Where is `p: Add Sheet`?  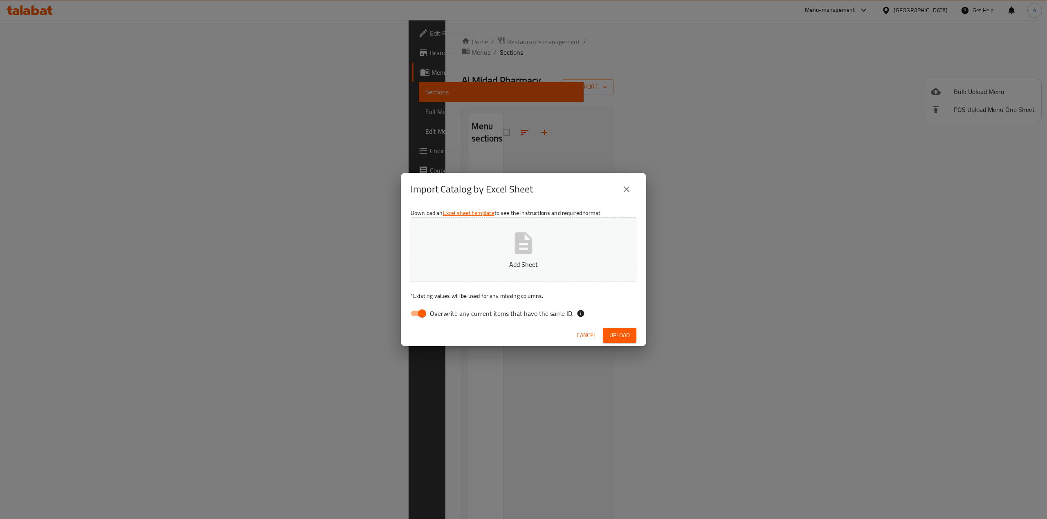 p: Add Sheet is located at coordinates (523, 265).